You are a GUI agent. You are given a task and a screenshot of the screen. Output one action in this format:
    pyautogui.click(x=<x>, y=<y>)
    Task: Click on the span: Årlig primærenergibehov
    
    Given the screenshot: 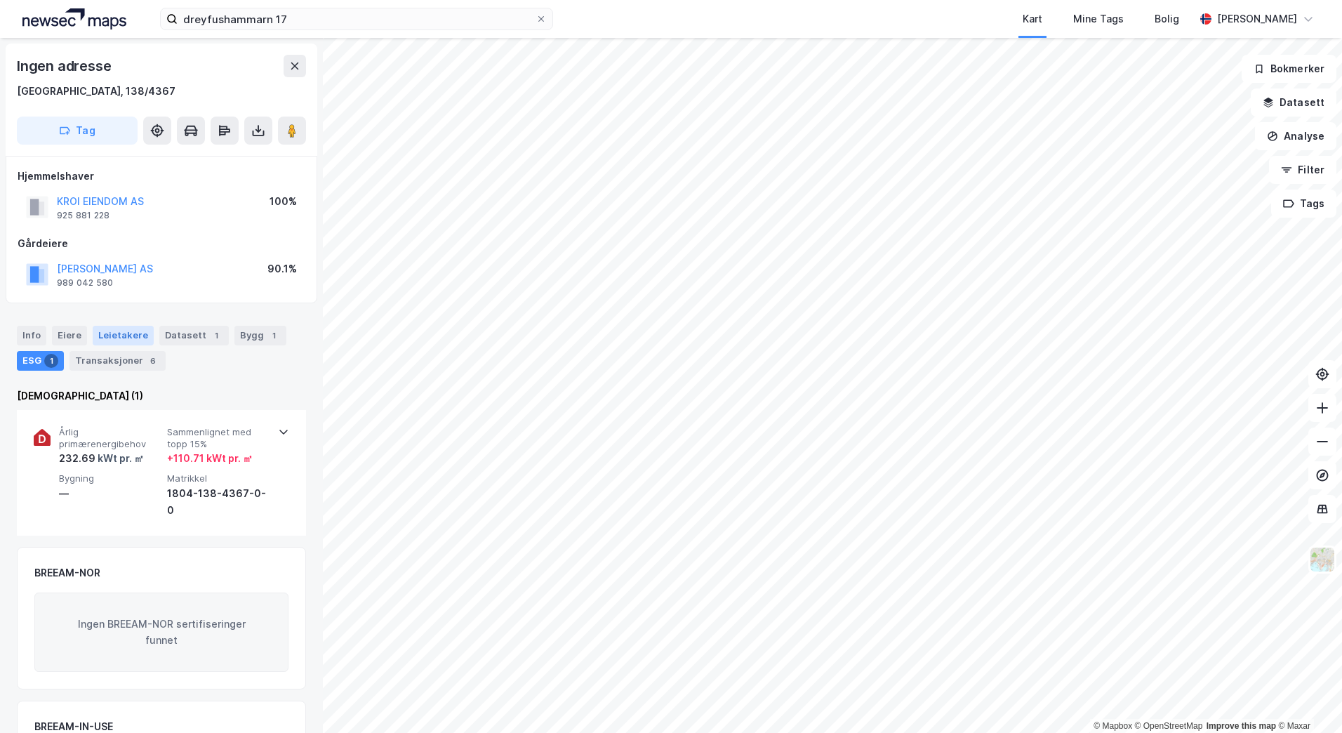 What is the action you would take?
    pyautogui.click(x=110, y=438)
    